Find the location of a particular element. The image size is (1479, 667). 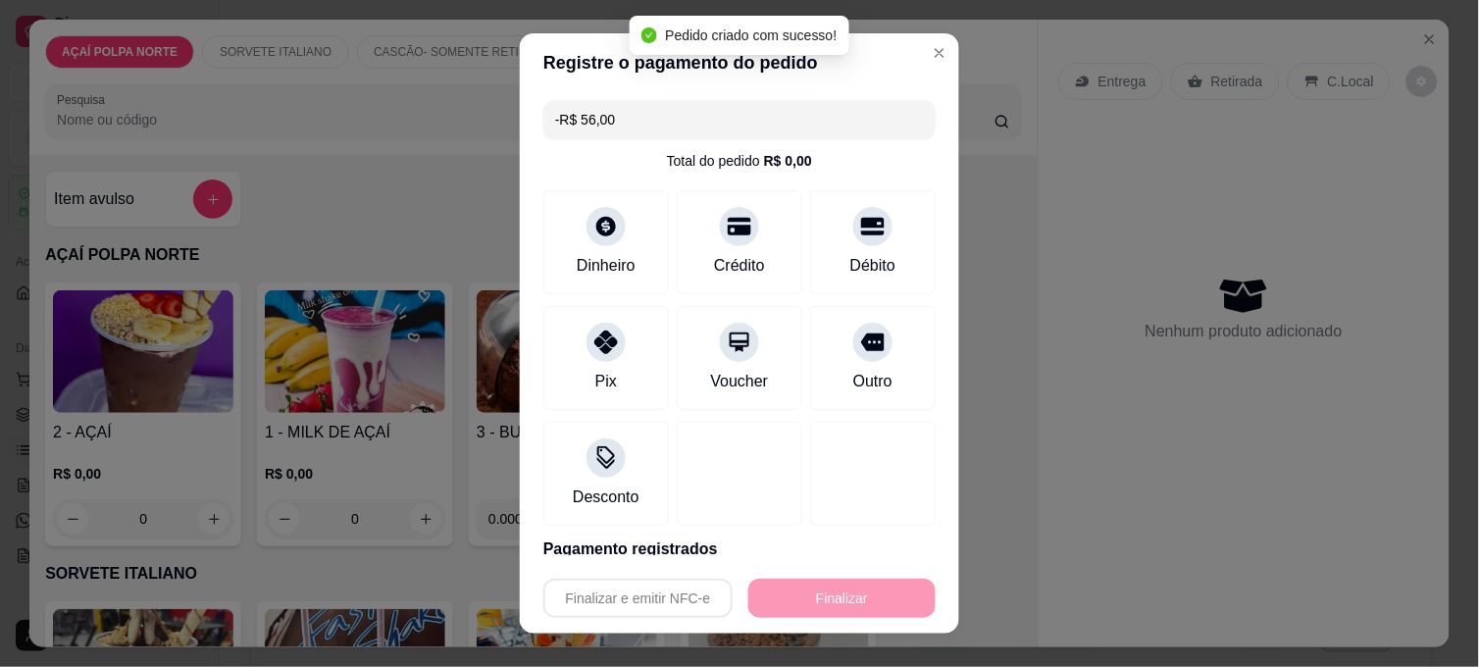

div: R$ 0,00 is located at coordinates (787, 161).